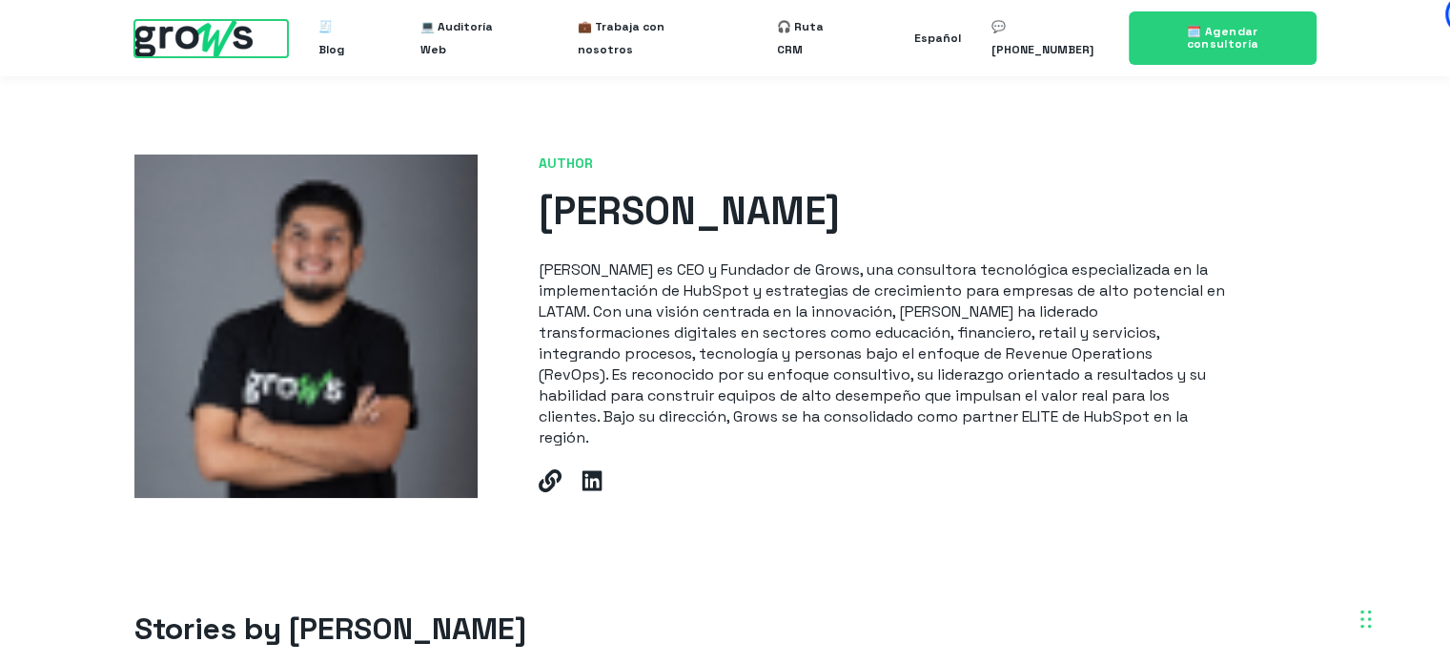  What do you see at coordinates (468, 38) in the screenshot?
I see `a: 💻 Auditoría Web` at bounding box center [468, 38].